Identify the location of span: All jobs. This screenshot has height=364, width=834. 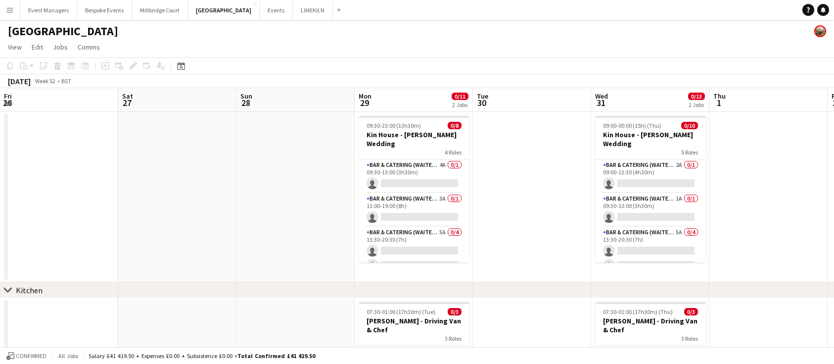
(68, 355).